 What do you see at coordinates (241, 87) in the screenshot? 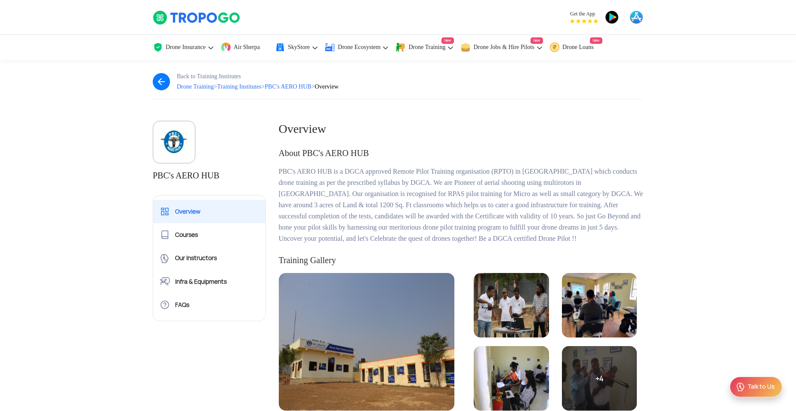
I see `span: Training Institutes` at bounding box center [241, 87].